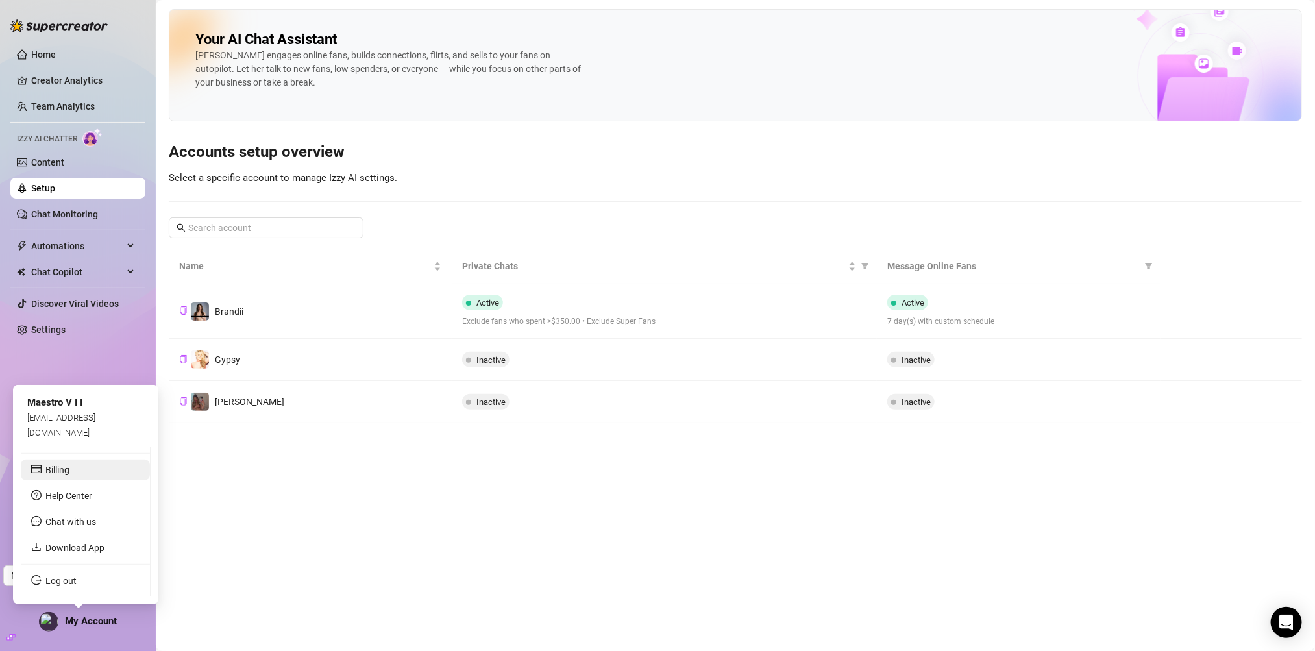  I want to click on li: Billing, so click(85, 470).